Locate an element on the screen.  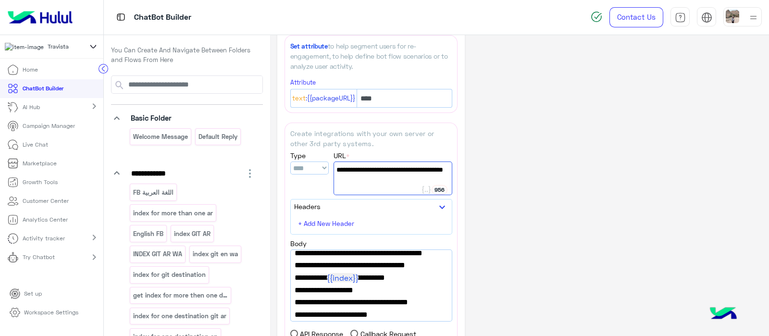
p: get index for more then one destination is located at coordinates (181, 295).